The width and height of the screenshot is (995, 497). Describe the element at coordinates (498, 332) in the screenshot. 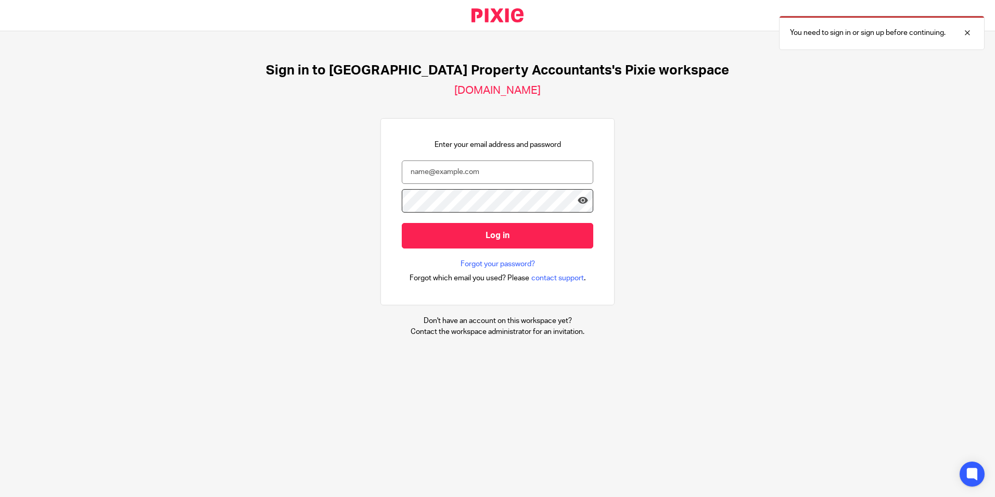

I see `p: Contact the workspace administrator for an invitation.` at that location.